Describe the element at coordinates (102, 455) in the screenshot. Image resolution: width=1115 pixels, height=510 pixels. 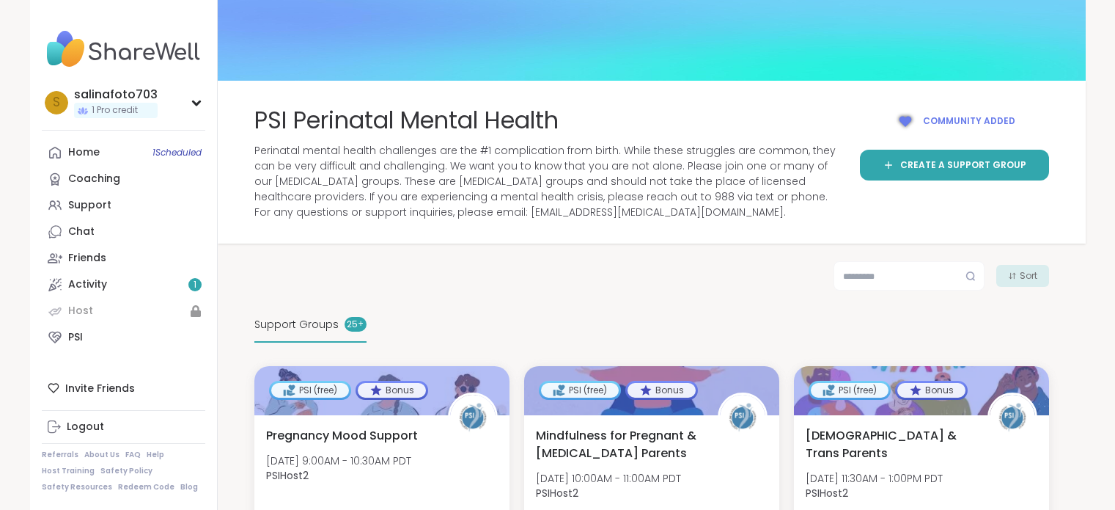
I see `a: About Us` at that location.